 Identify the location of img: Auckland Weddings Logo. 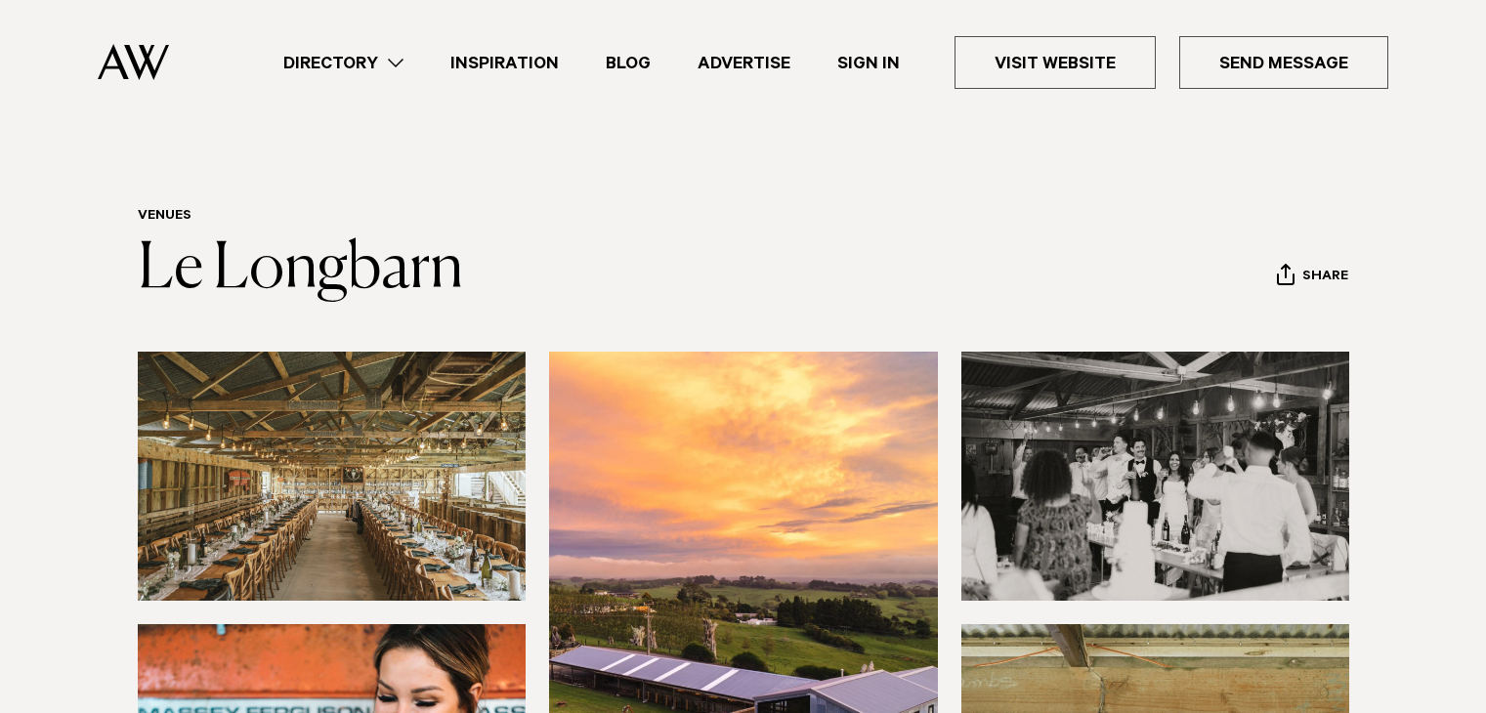
(133, 62).